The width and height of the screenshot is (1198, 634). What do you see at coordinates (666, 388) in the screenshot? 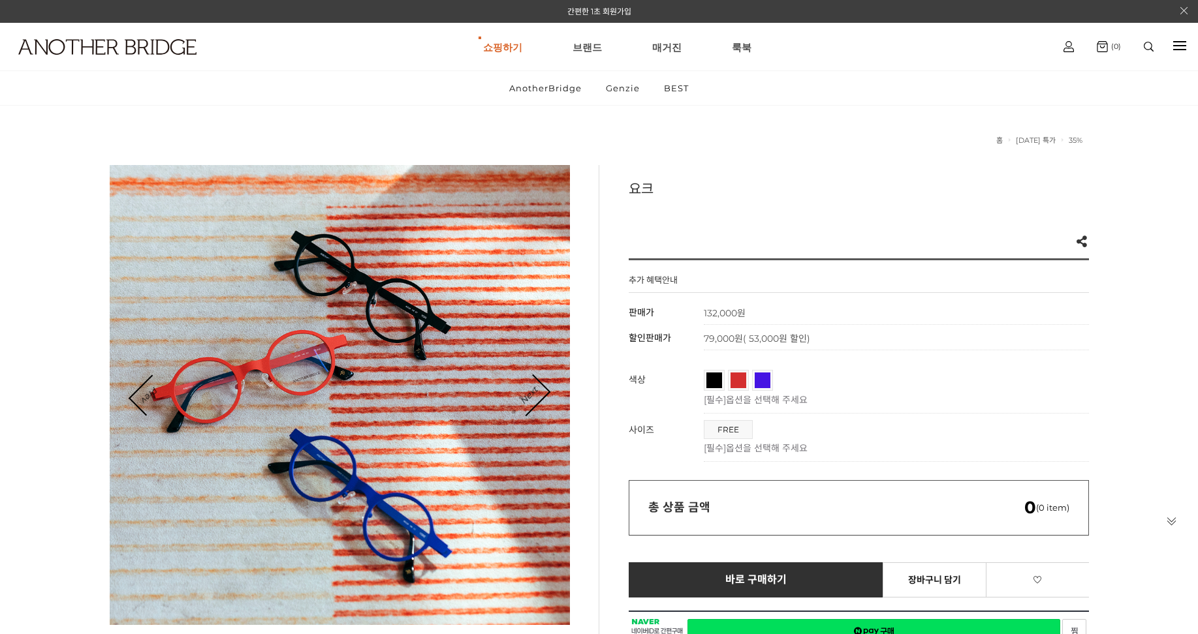
I see `th: 색상` at bounding box center [666, 388].